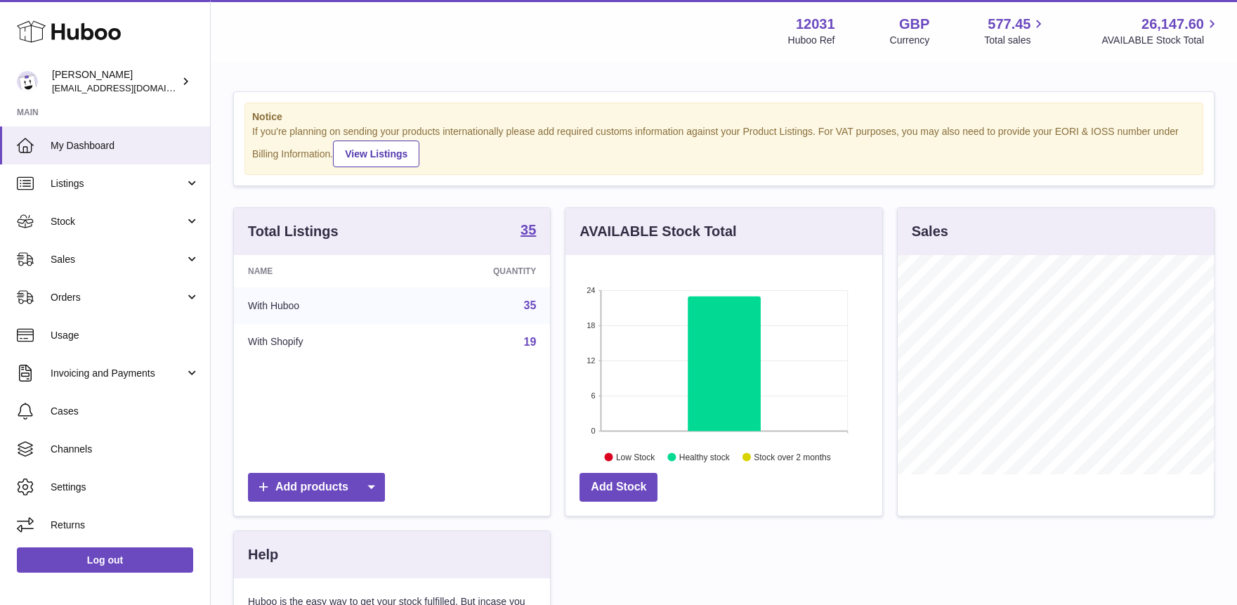 This screenshot has width=1237, height=605. What do you see at coordinates (117, 259) in the screenshot?
I see `span: Sales` at bounding box center [117, 259].